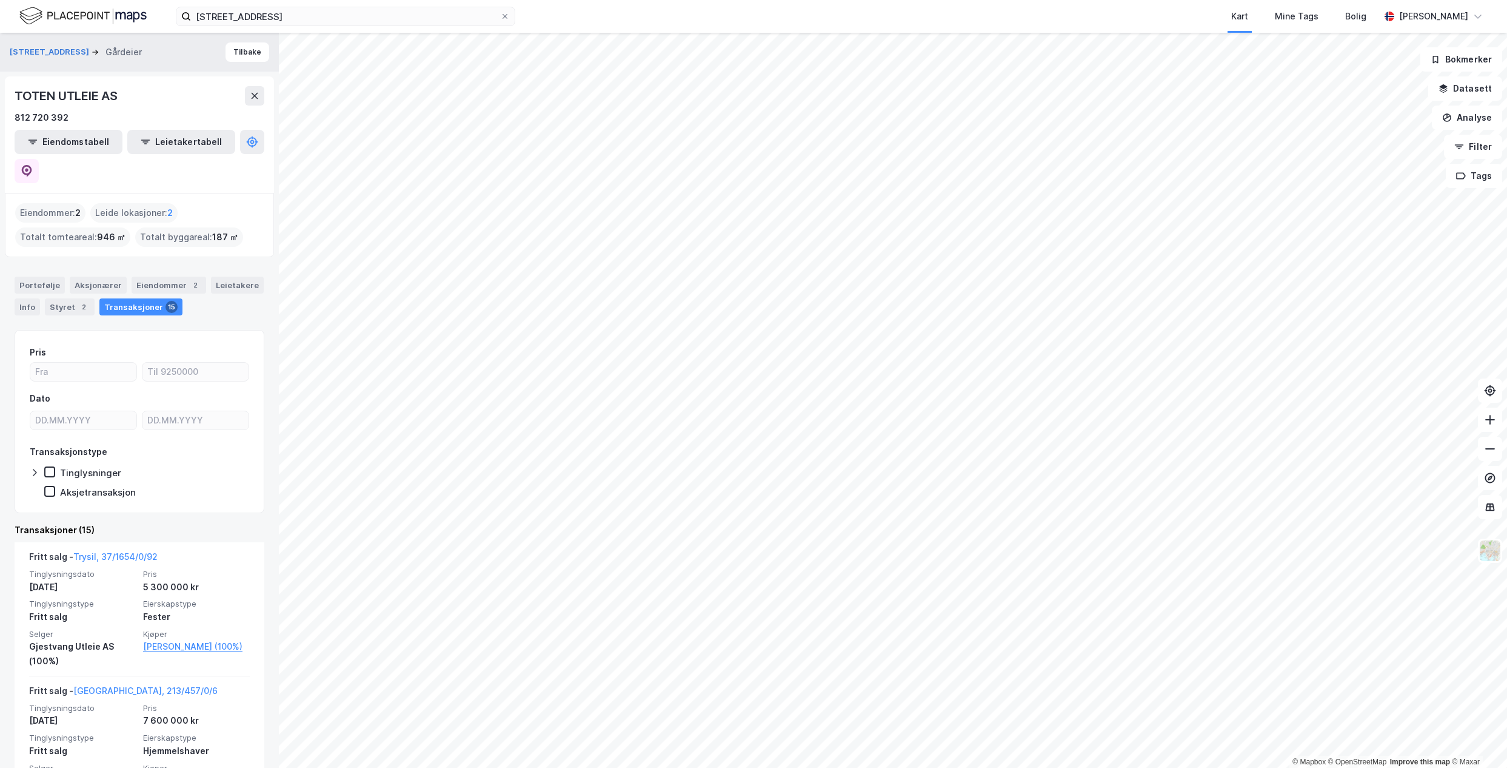  I want to click on div: Pris, so click(38, 352).